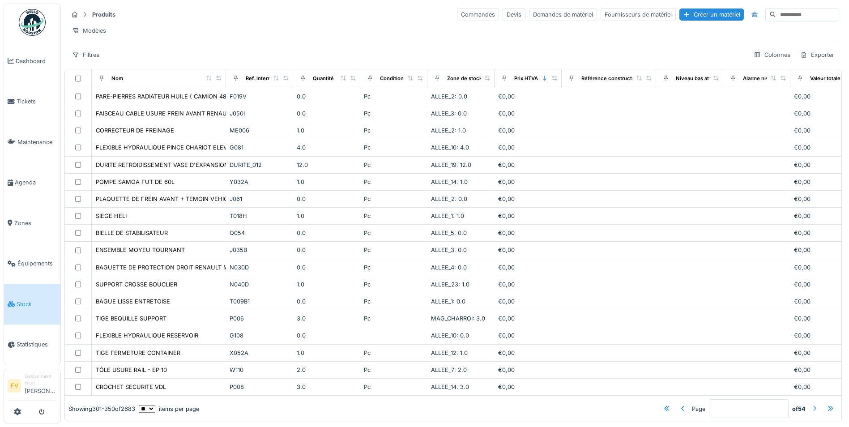  Describe the element at coordinates (449, 96) in the screenshot. I see `span: ALLEE_2: 0.0` at that location.